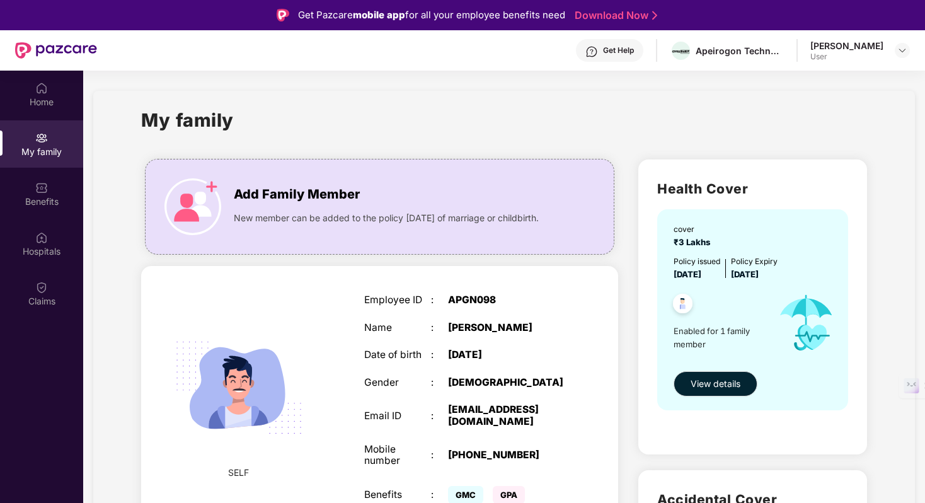 This screenshot has height=503, width=925. Describe the element at coordinates (56, 50) in the screenshot. I see `img: New Pazcare Logo` at that location.